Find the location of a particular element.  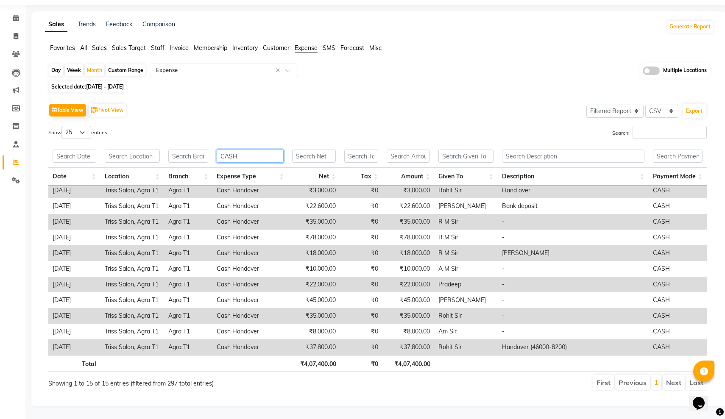

select: Showentries is located at coordinates (76, 132).